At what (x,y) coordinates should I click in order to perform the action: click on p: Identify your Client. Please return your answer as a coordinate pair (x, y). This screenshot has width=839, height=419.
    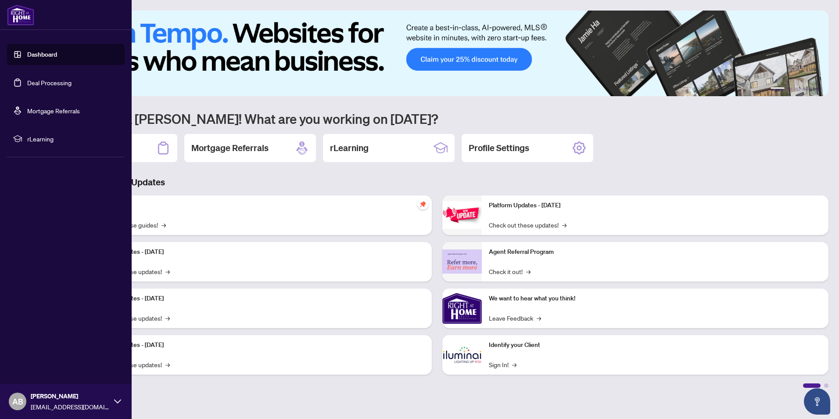
    Looking at the image, I should click on (655, 345).